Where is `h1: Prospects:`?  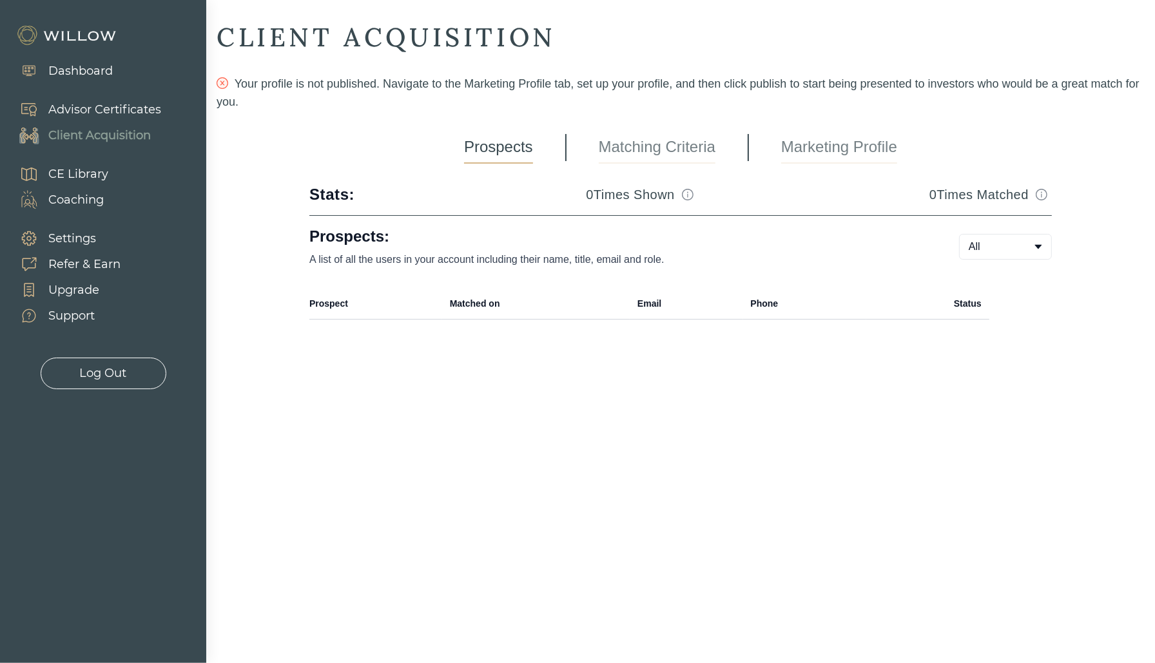
h1: Prospects: is located at coordinates (614, 237).